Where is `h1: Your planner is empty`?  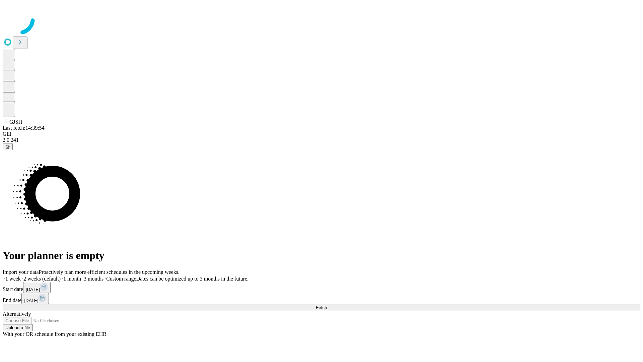 h1: Your planner is empty is located at coordinates (321, 255).